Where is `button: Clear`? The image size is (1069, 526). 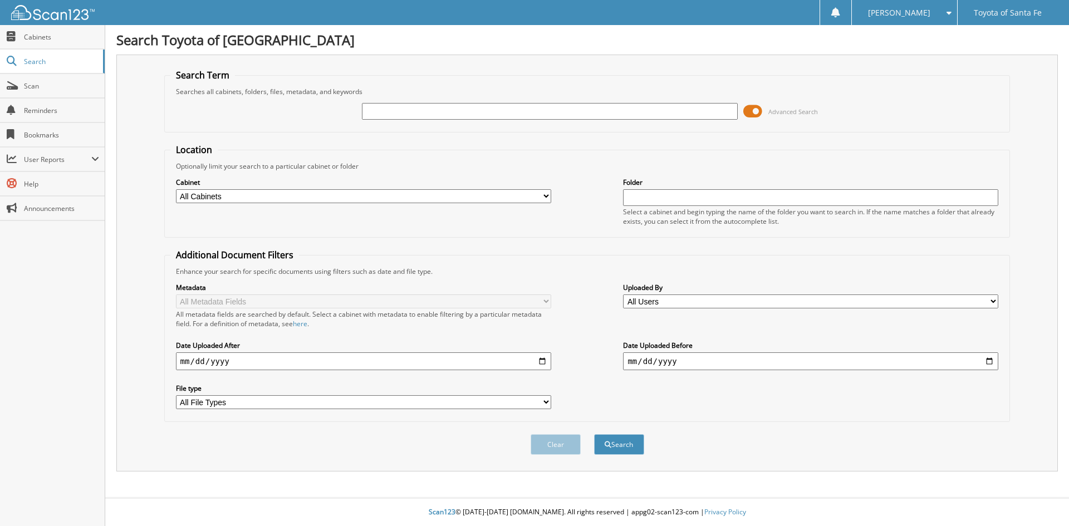 button: Clear is located at coordinates (556, 444).